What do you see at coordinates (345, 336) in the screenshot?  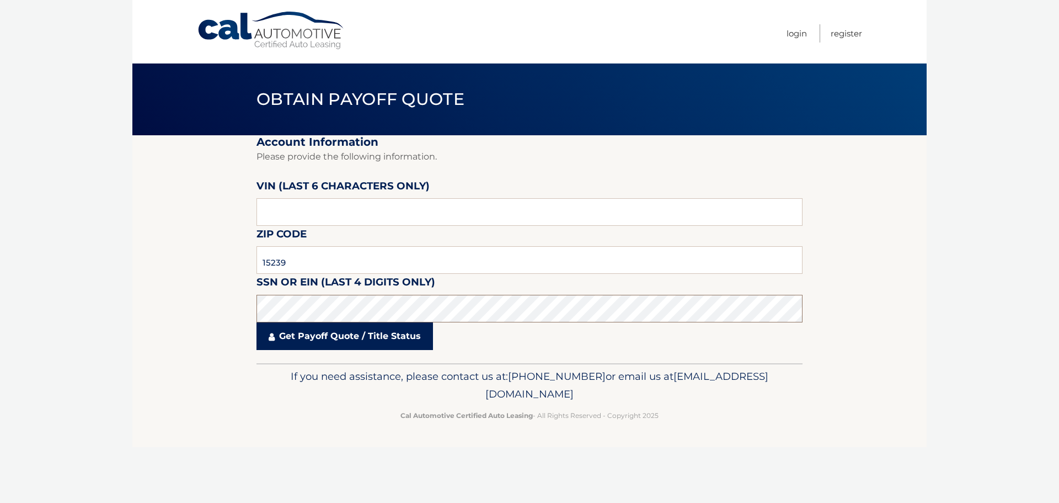 I see `a: Get Payoff Quote / Title Status` at bounding box center [345, 336].